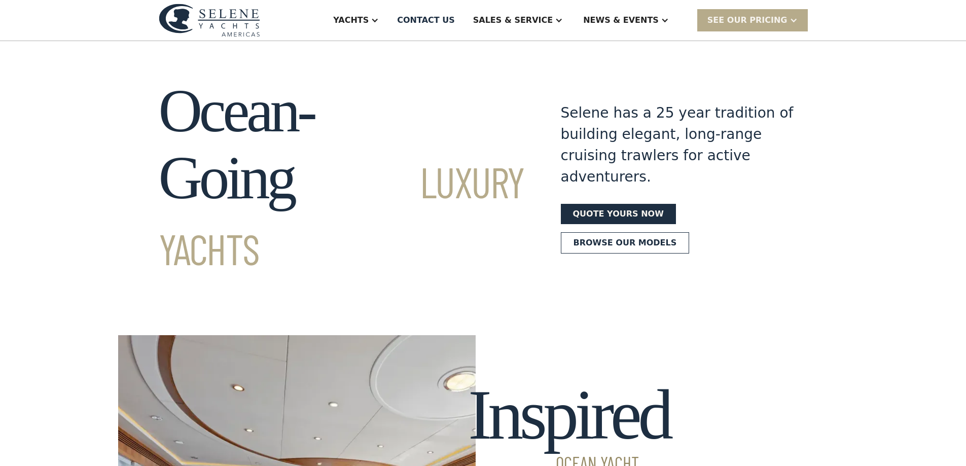 Image resolution: width=966 pixels, height=466 pixels. I want to click on h1: Ocean-Going, so click(341, 178).